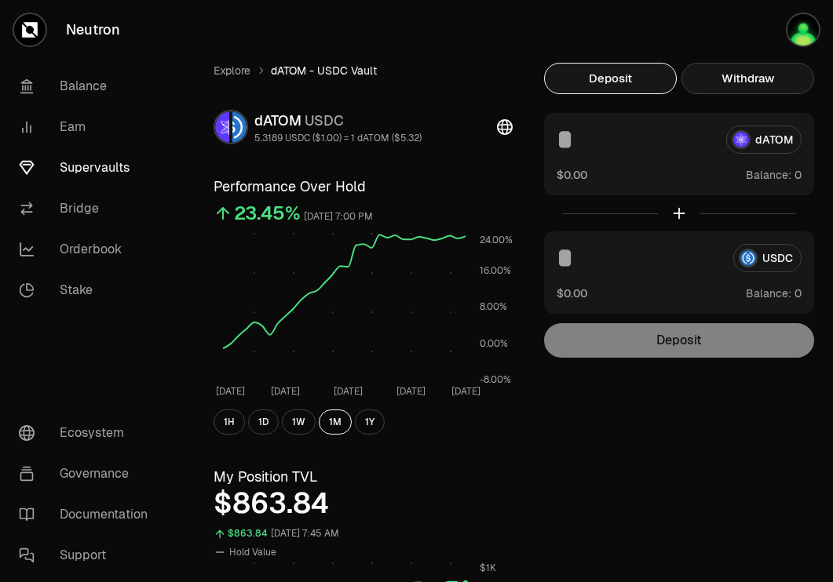 This screenshot has height=582, width=833. I want to click on span: dATOM - USDC Vault, so click(323, 71).